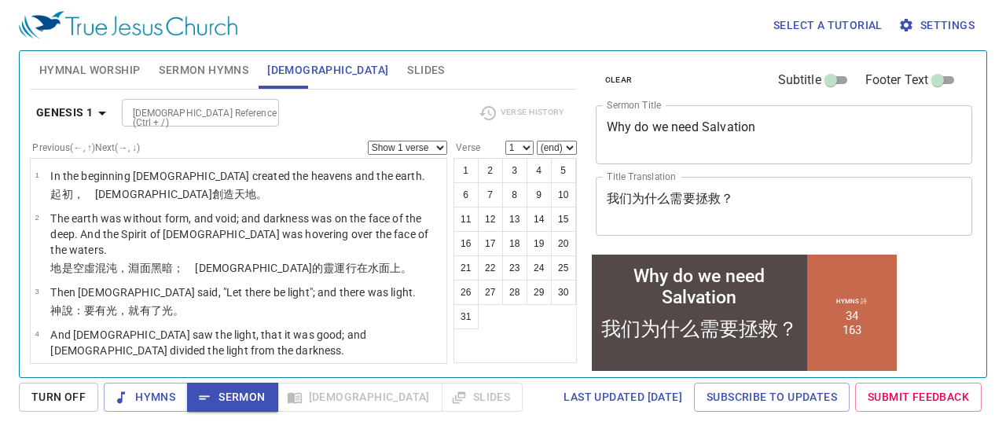 The height and width of the screenshot is (433, 1006). Describe the element at coordinates (619, 80) in the screenshot. I see `span: clear` at that location.